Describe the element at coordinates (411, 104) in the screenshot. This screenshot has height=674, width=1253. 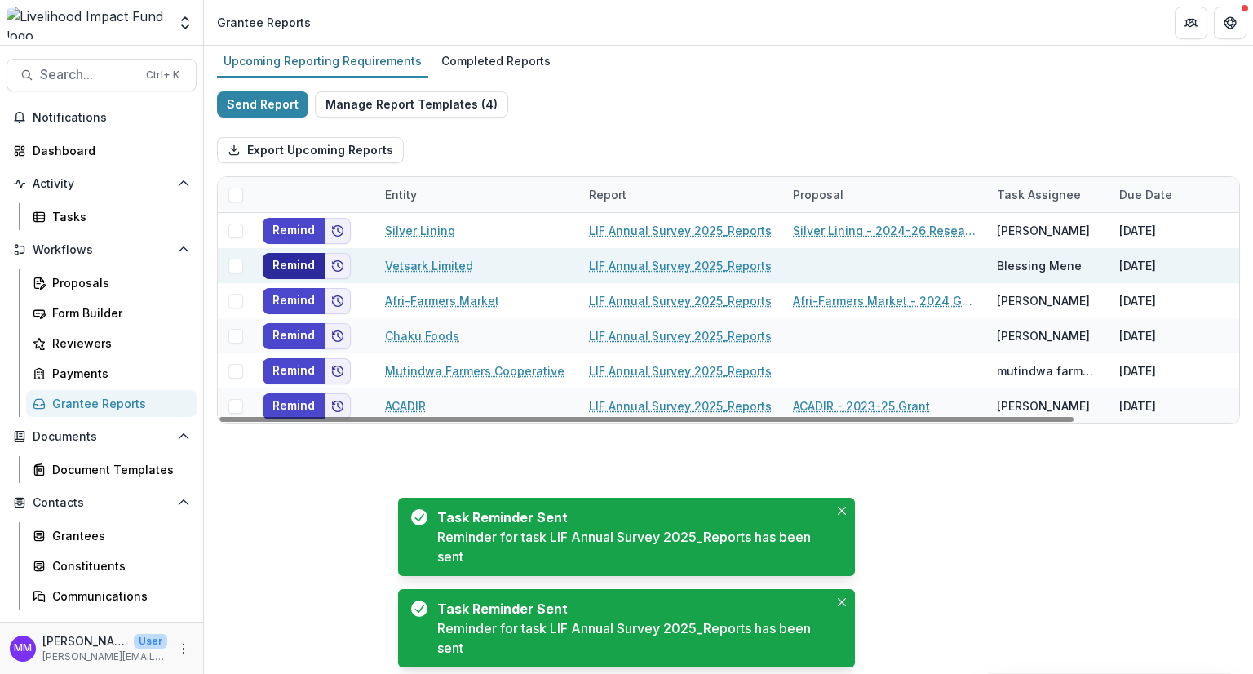
I see `button: Manage Report Templates (4)` at that location.